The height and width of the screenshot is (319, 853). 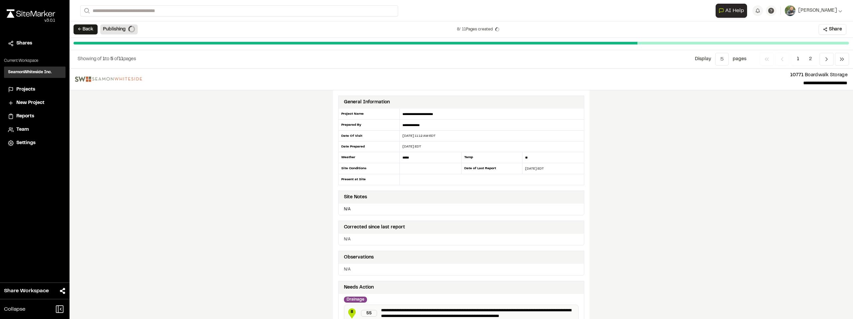 What do you see at coordinates (369, 179) in the screenshot?
I see `div: Present at Site` at bounding box center [369, 179].